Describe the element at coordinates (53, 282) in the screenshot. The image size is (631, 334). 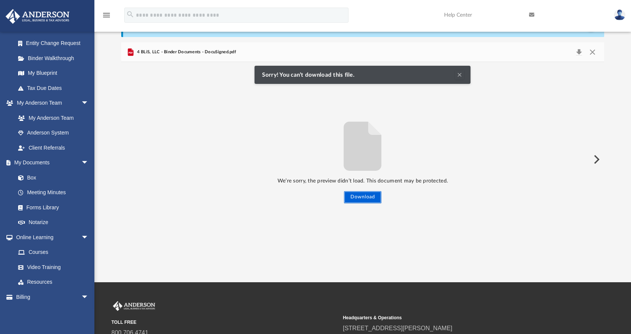
I see `a: Resources` at that location.